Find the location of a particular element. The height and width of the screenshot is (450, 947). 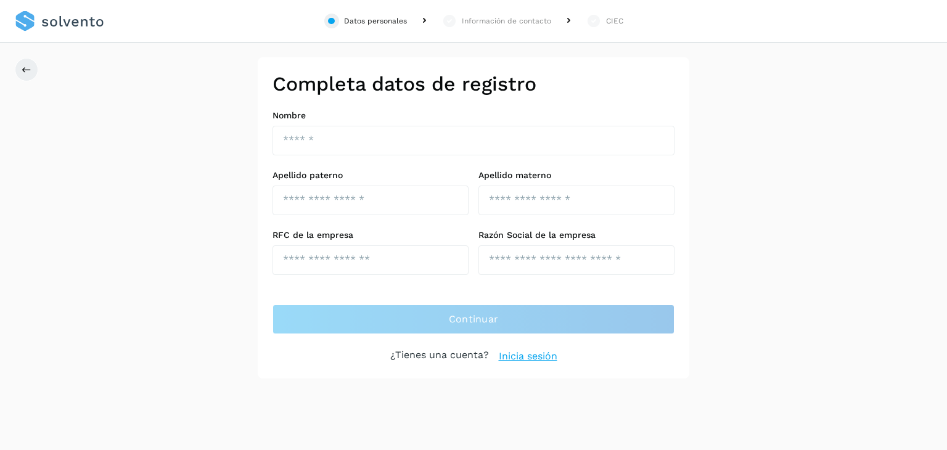

h2: Completa datos de registro is located at coordinates (474, 84).